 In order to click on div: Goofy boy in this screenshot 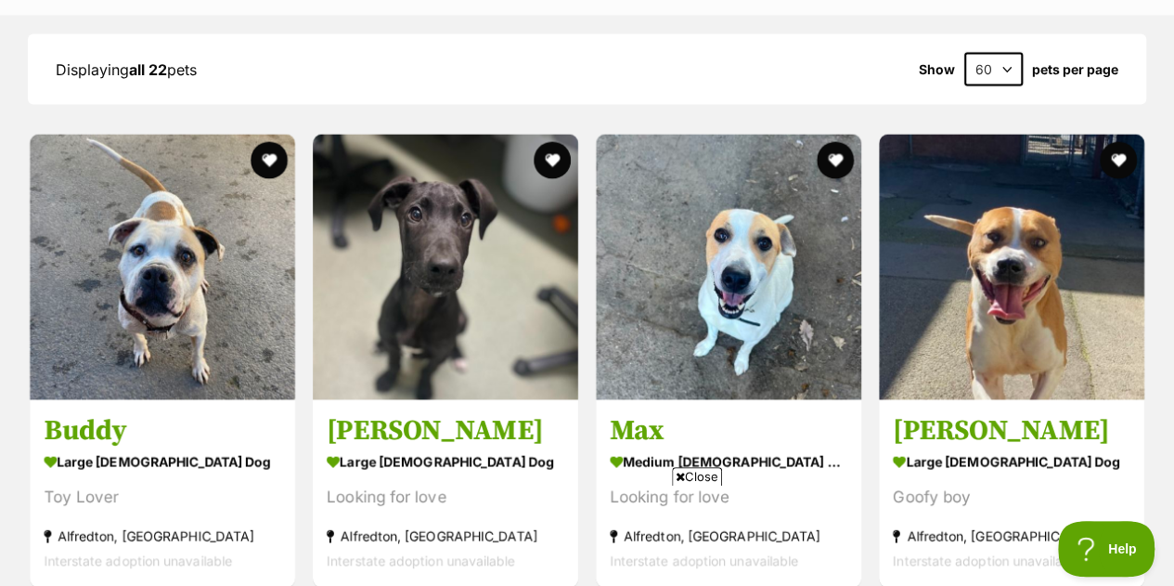, I will do `click(1012, 496)`.